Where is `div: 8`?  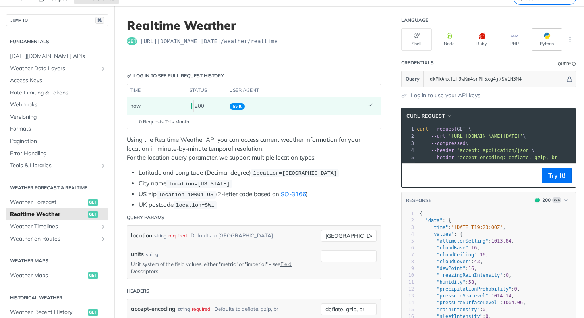
div: 8 is located at coordinates (408, 262).